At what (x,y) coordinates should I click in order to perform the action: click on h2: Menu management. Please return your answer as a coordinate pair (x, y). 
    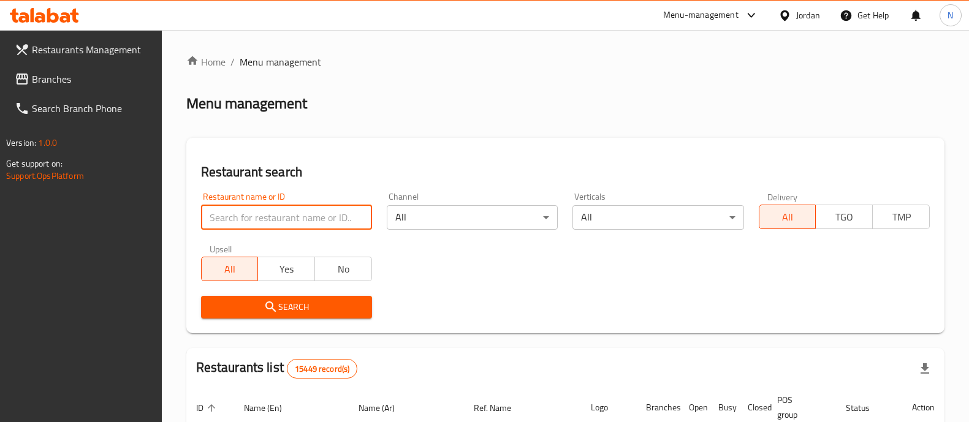
    Looking at the image, I should click on (246, 104).